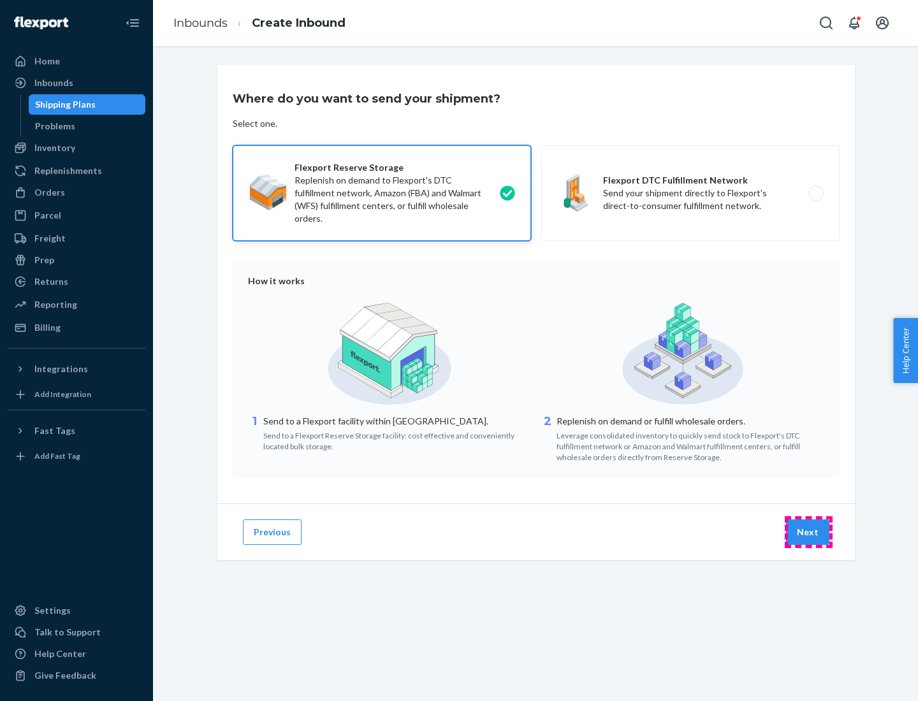 The image size is (918, 701). I want to click on div: Fast Tags, so click(55, 431).